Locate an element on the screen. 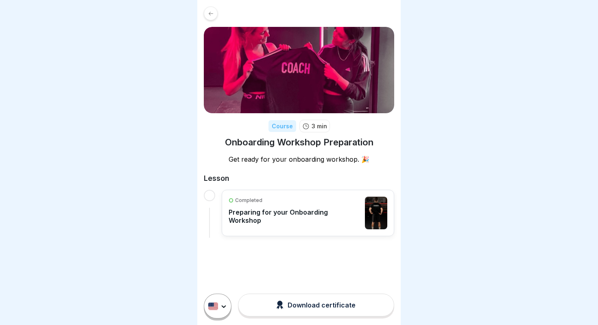  p: Preparing for your Onboarding Workshop is located at coordinates (294, 216).